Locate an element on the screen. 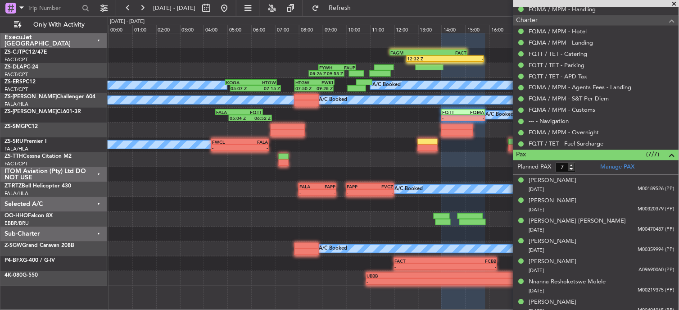  a: ZS-DLAPC-24 is located at coordinates (21, 67).